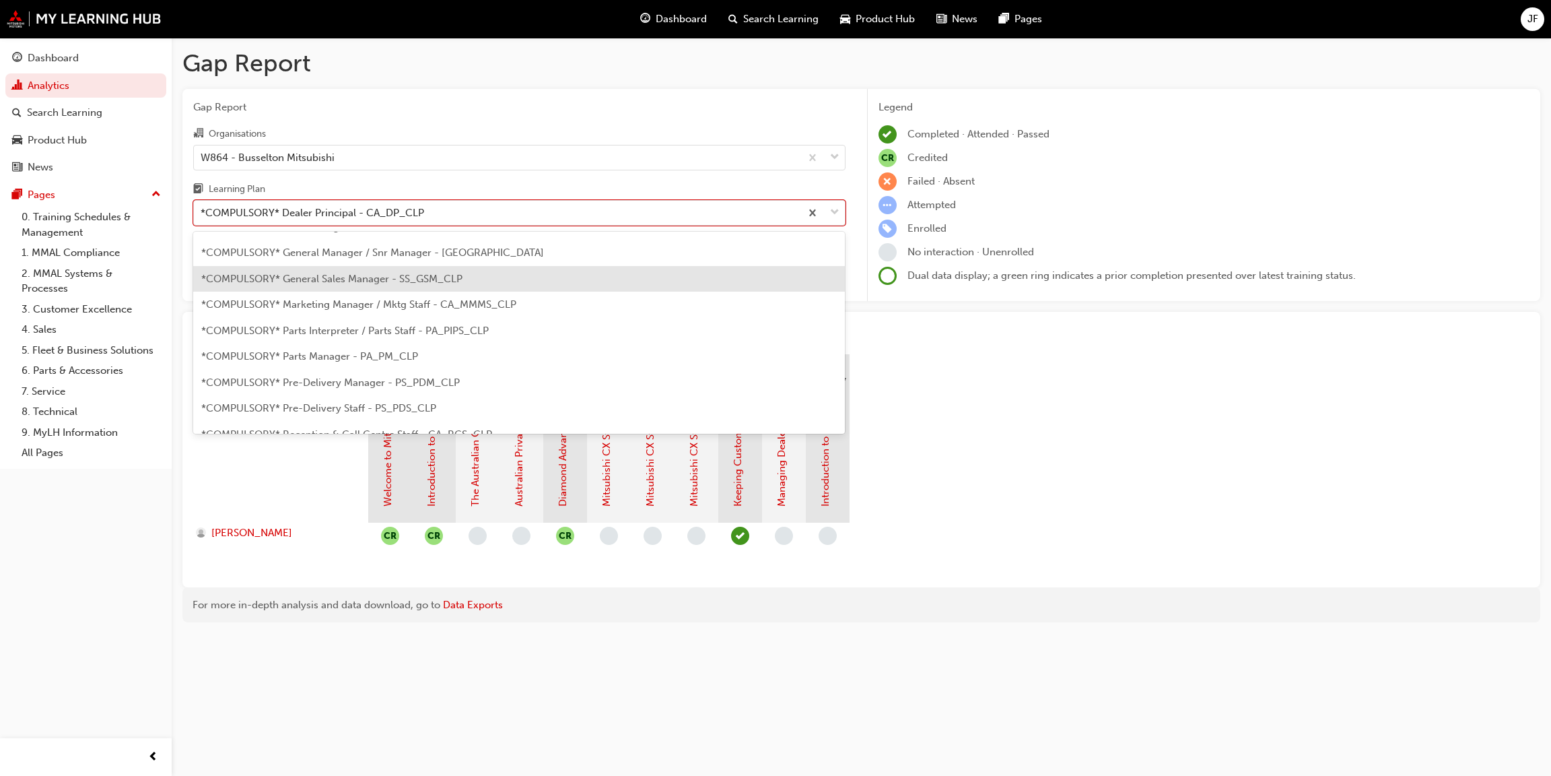  I want to click on a: guage-iconDashboard, so click(673, 19).